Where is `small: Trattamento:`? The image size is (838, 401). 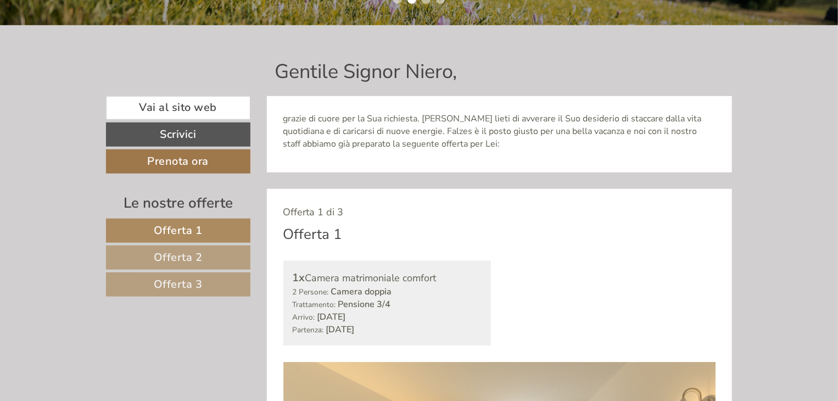
small: Trattamento: is located at coordinates (314, 304).